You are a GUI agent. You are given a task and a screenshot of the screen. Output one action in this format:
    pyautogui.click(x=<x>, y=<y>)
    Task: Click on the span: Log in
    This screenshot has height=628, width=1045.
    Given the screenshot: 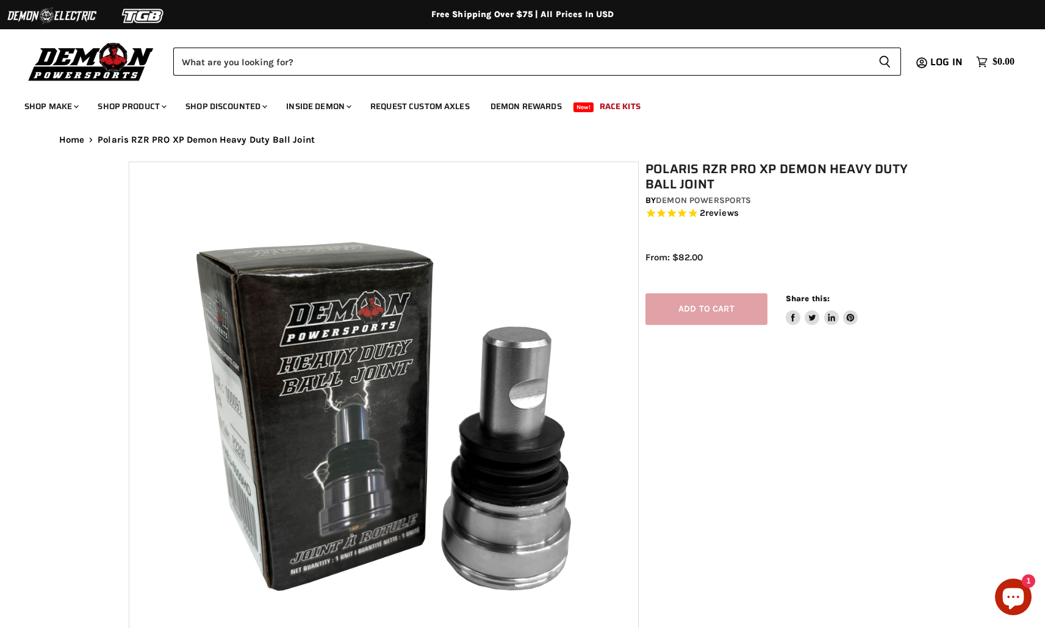 What is the action you would take?
    pyautogui.click(x=946, y=62)
    